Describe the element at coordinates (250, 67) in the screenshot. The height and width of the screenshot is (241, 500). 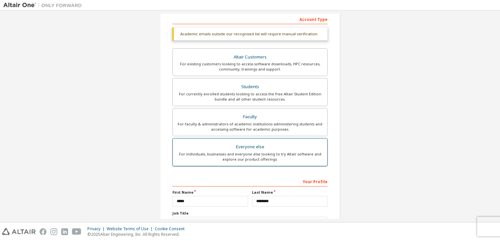
I see `div: For existing customers looking to access software downloads, HPC resources, community, trainings ...` at that location.